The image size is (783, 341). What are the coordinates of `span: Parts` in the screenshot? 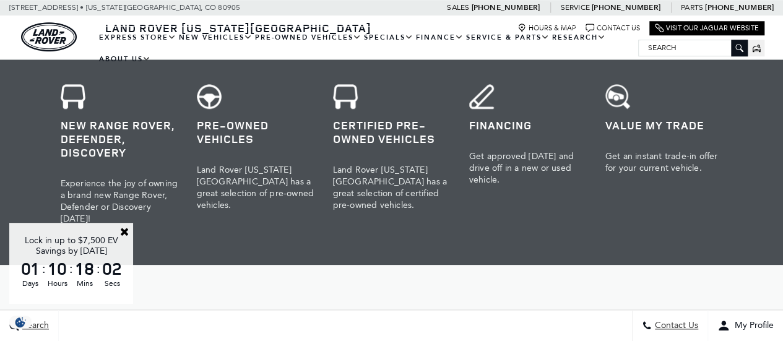 It's located at (692, 7).